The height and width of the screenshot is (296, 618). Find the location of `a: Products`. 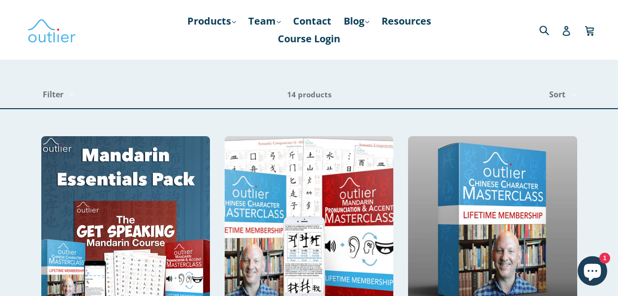

a: Products is located at coordinates (211, 21).